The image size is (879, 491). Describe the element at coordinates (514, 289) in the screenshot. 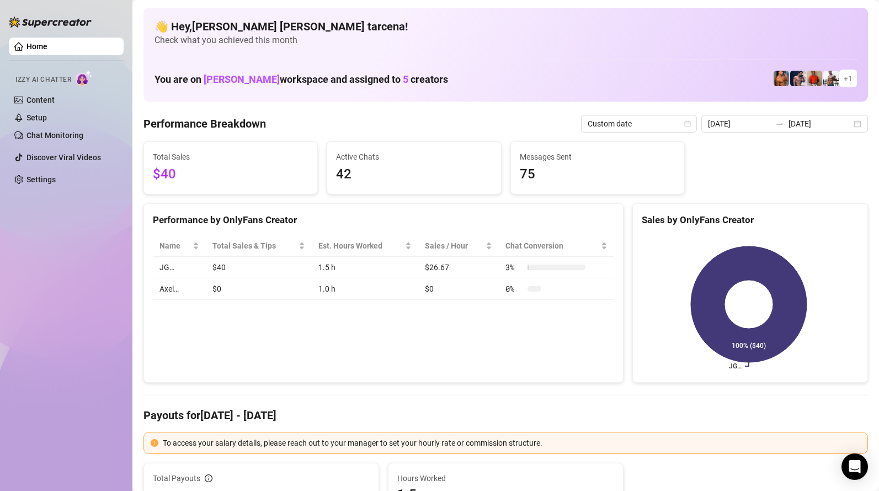

I see `span: 0 %` at that location.